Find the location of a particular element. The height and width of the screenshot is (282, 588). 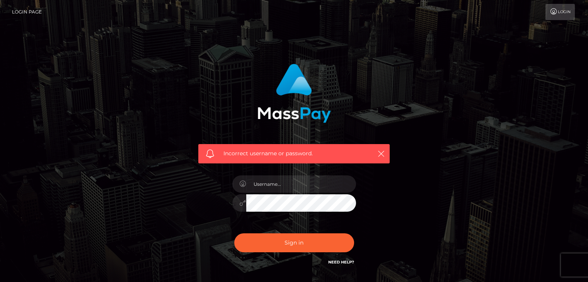

a: Login Page is located at coordinates (27, 12).